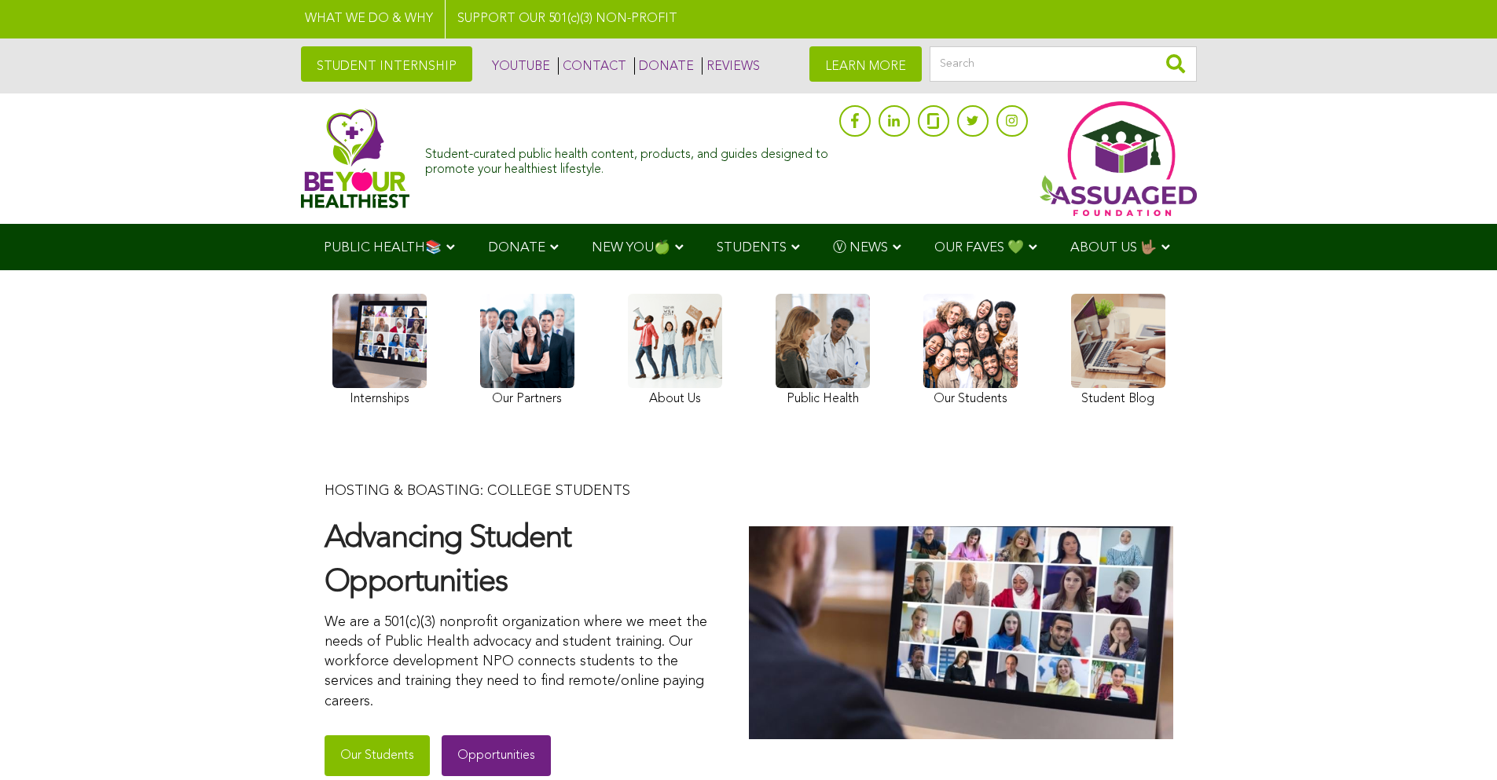  I want to click on div: Chat Widget, so click(1458, 743).